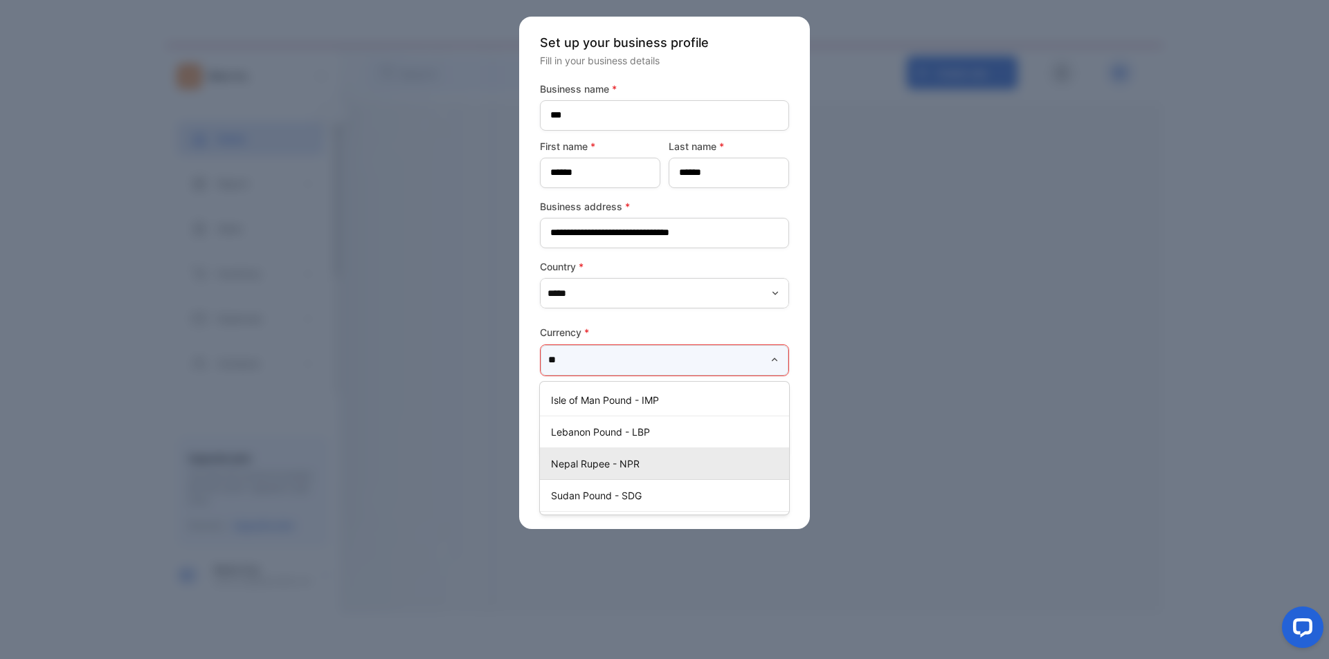 The width and height of the screenshot is (1329, 659). I want to click on label: Currency, so click(664, 332).